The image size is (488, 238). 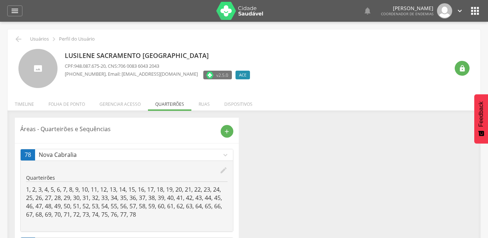 I want to click on a: 78Nova Cabraliaexpand_more, so click(x=127, y=154).